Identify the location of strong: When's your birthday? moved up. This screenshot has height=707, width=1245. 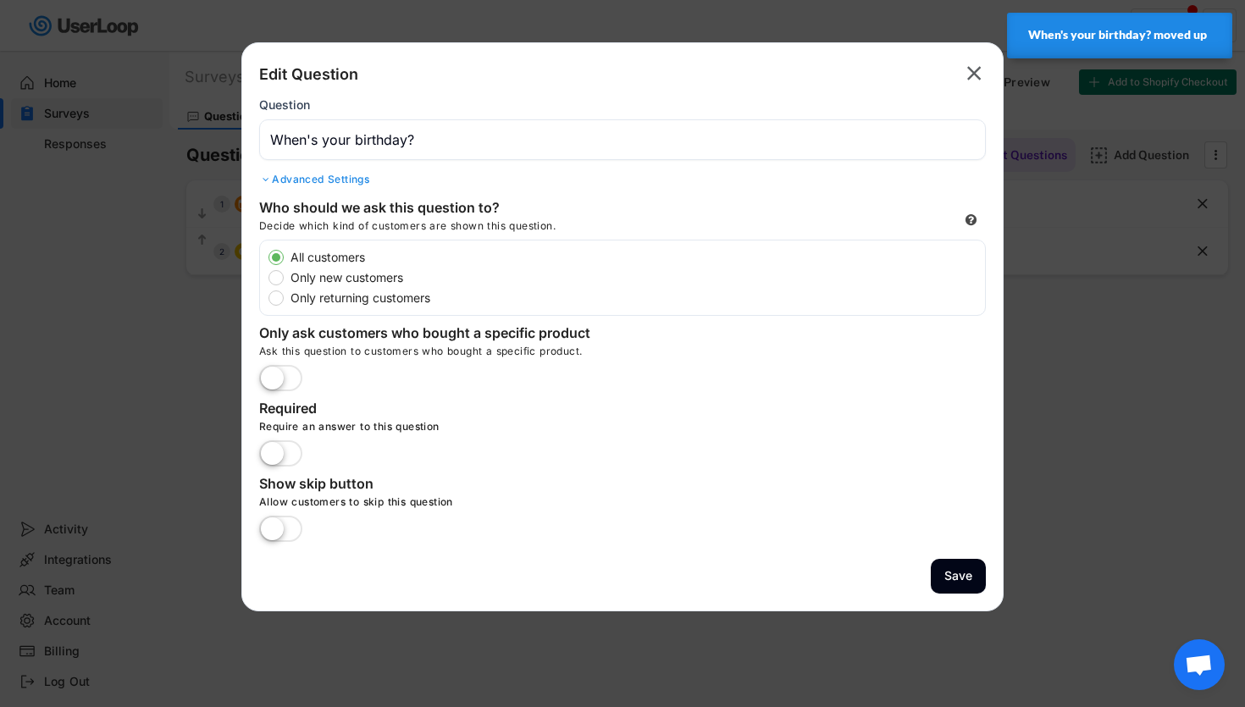
(1117, 35).